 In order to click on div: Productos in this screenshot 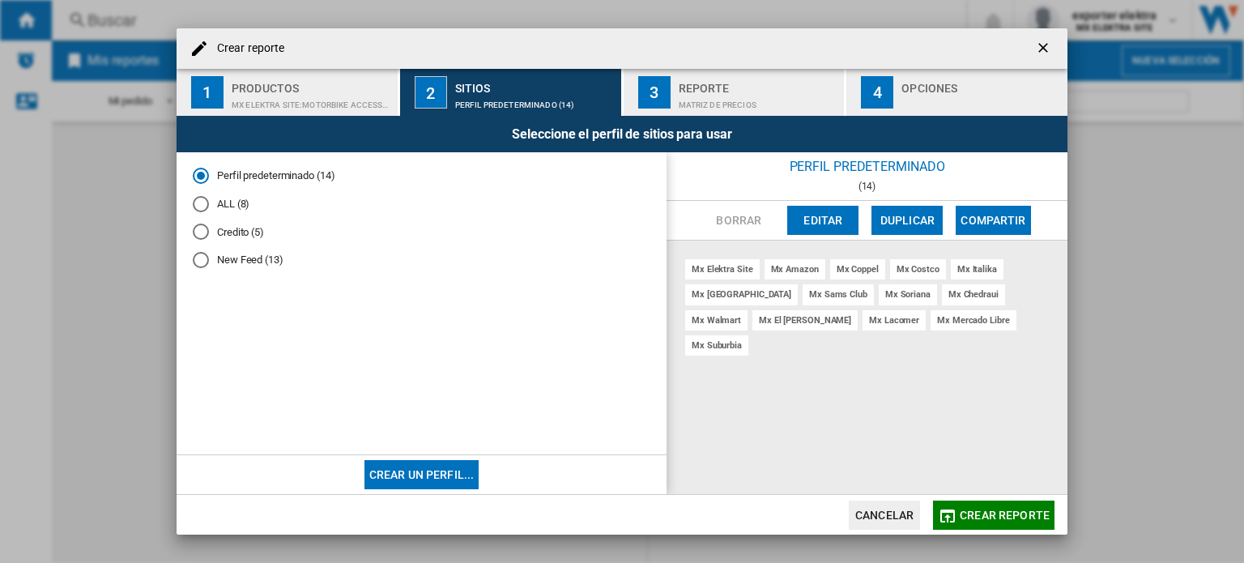, I will do `click(311, 83)`.